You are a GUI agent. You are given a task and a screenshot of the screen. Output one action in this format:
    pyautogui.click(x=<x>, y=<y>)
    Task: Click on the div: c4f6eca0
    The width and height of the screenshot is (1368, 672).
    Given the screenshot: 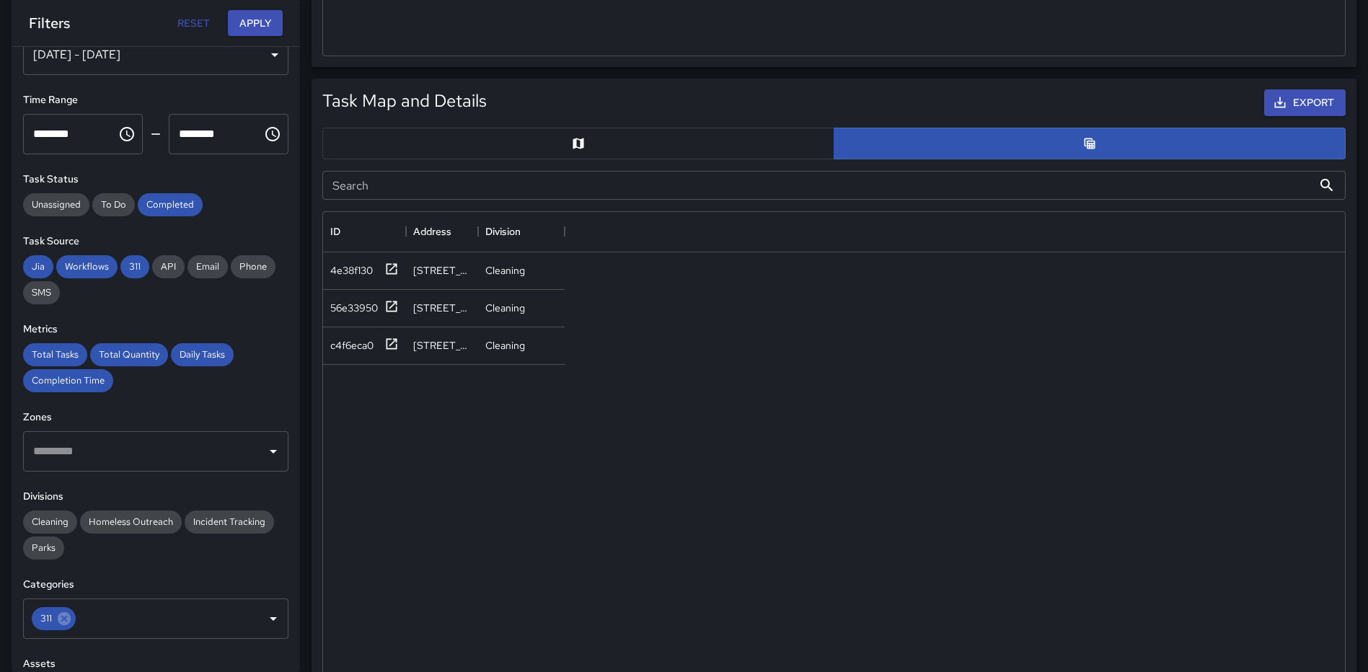 What is the action you would take?
    pyautogui.click(x=352, y=346)
    